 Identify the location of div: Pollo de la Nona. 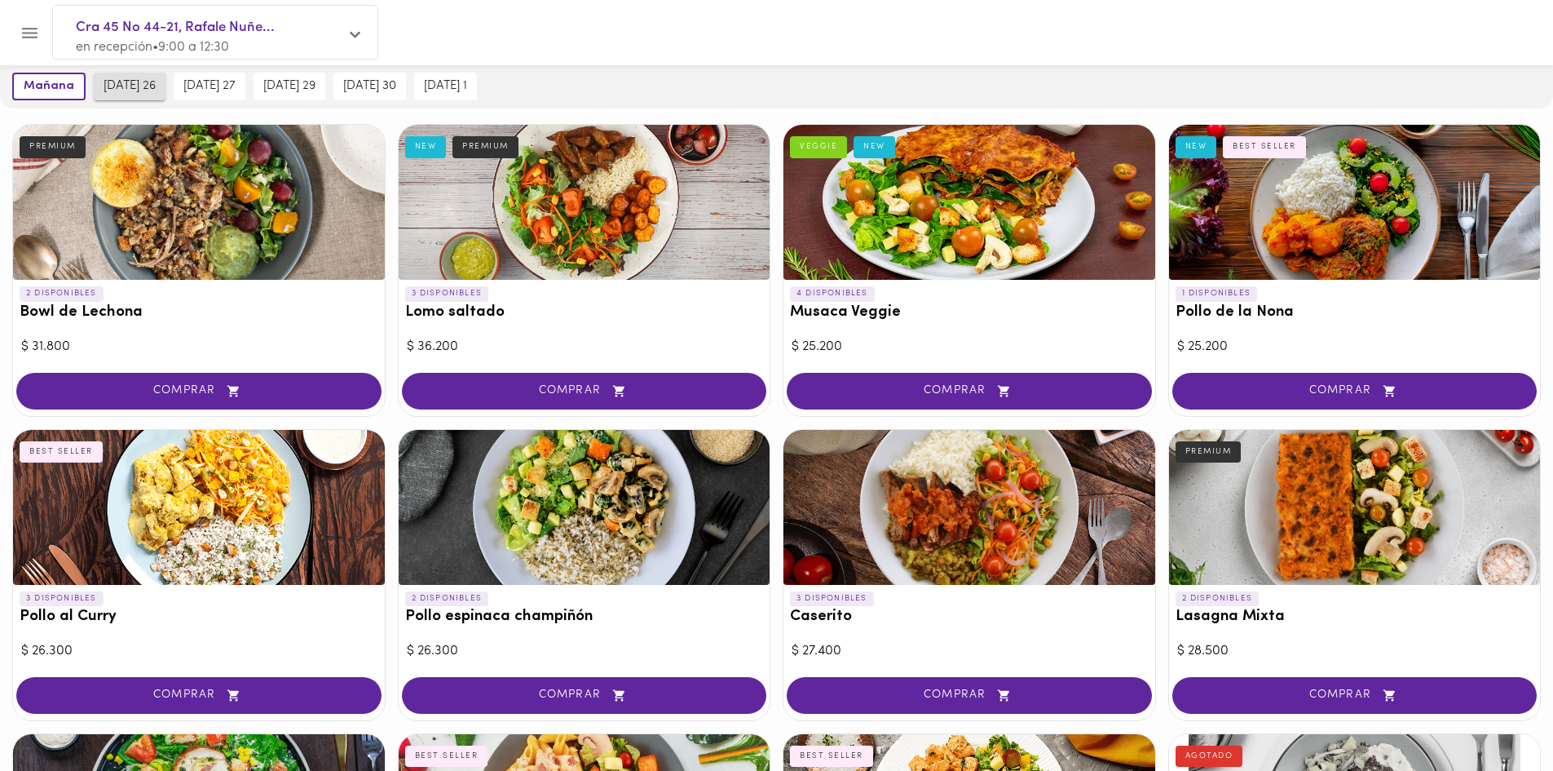
(1355, 202).